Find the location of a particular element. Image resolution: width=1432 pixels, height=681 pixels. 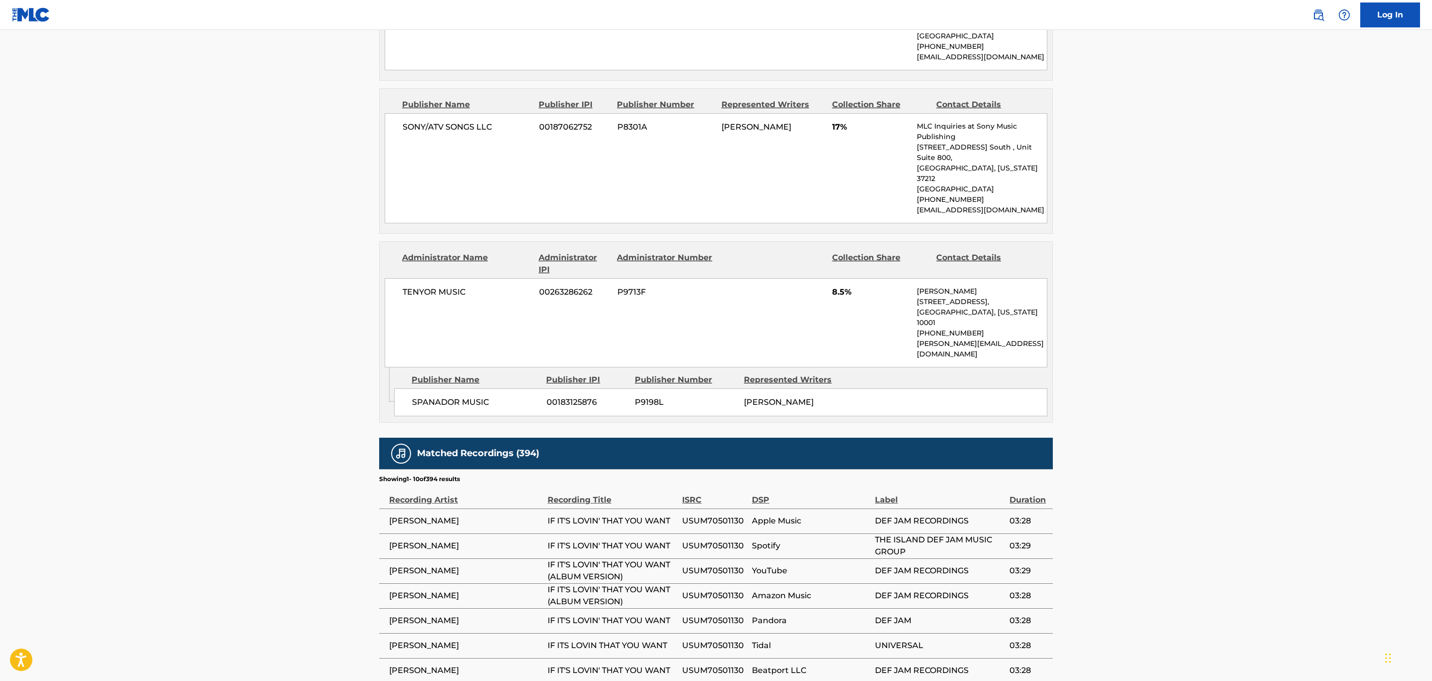

span: Apple Music is located at coordinates (811, 521).